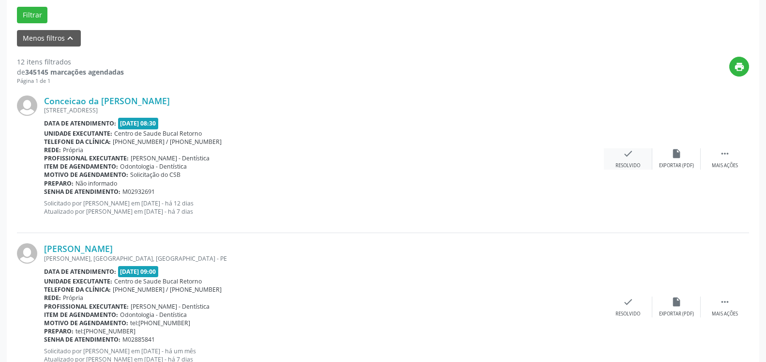 The image size is (766, 362). What do you see at coordinates (75, 72) in the screenshot?
I see `strong: 345145 marcações agendadas` at bounding box center [75, 72].